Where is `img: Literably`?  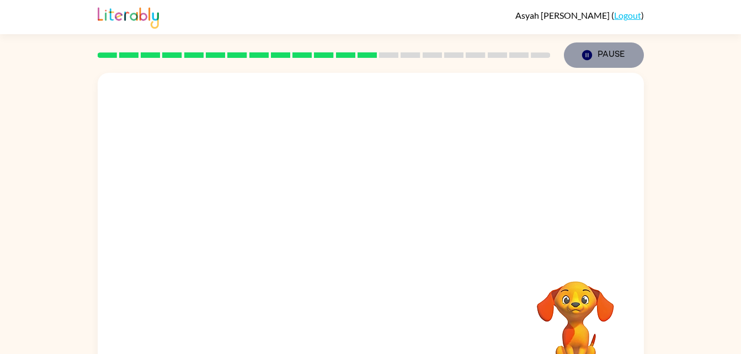
img: Literably is located at coordinates (128, 17).